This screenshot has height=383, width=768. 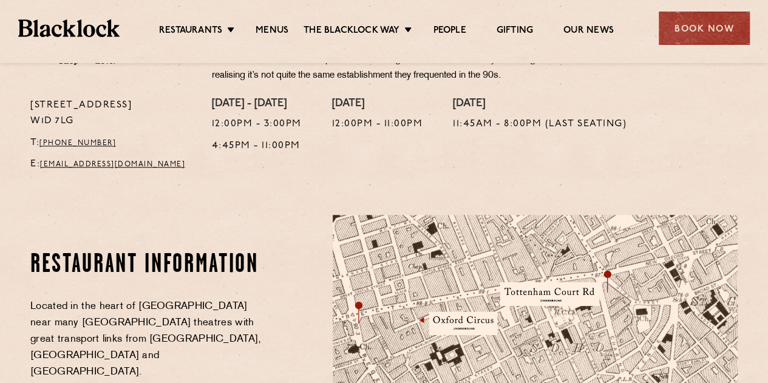 What do you see at coordinates (112, 165) in the screenshot?
I see `p: E:` at bounding box center [112, 165].